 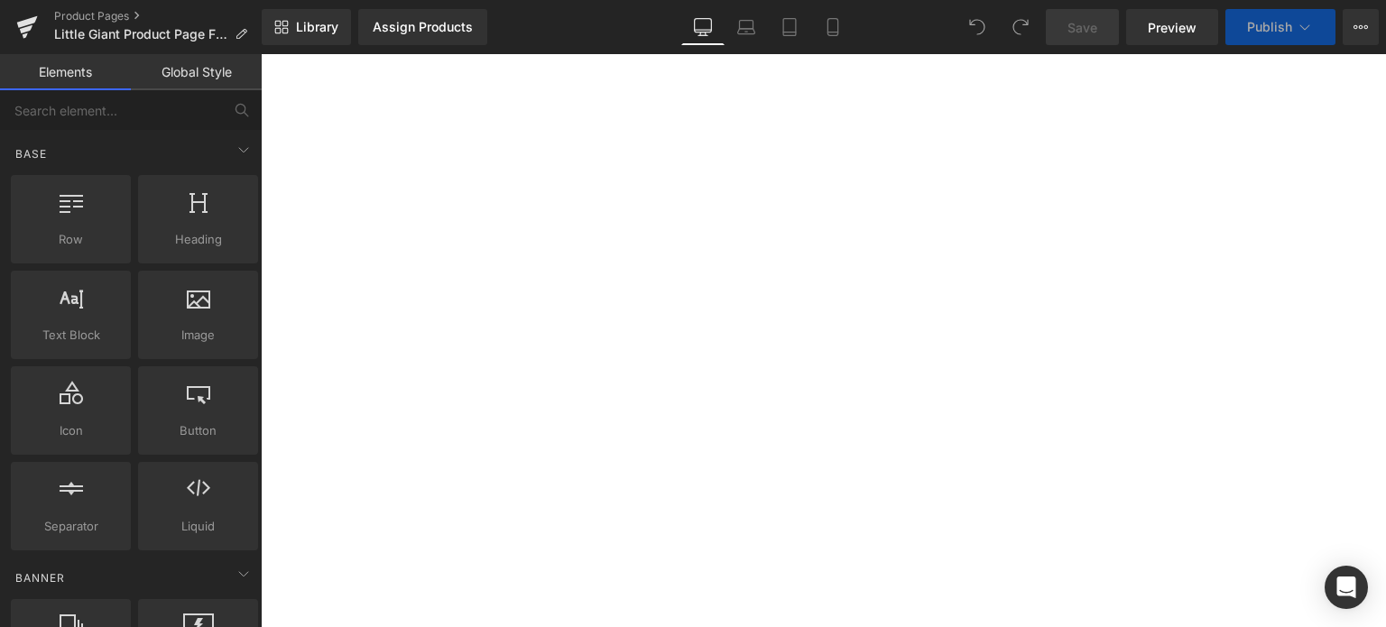 I want to click on a: Tablet, so click(x=790, y=27).